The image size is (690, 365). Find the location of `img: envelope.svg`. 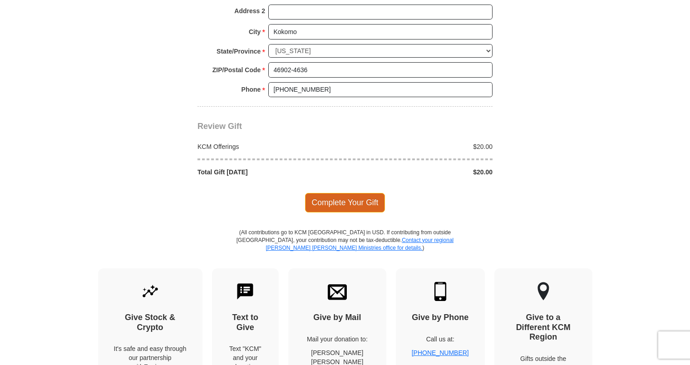

img: envelope.svg is located at coordinates (337, 291).